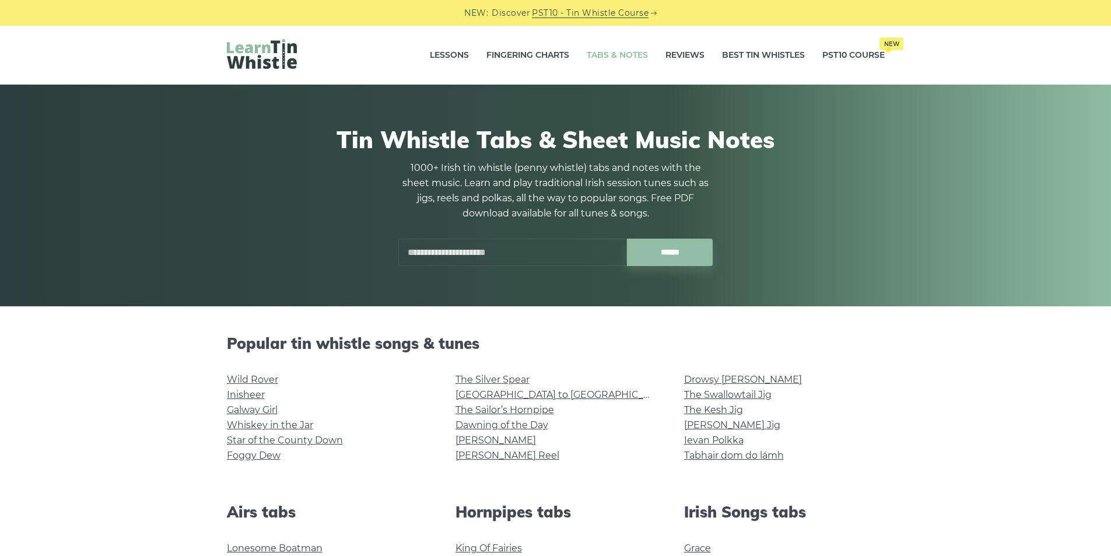 The width and height of the screenshot is (1111, 556). Describe the element at coordinates (327, 511) in the screenshot. I see `h2: Airs tabs` at that location.